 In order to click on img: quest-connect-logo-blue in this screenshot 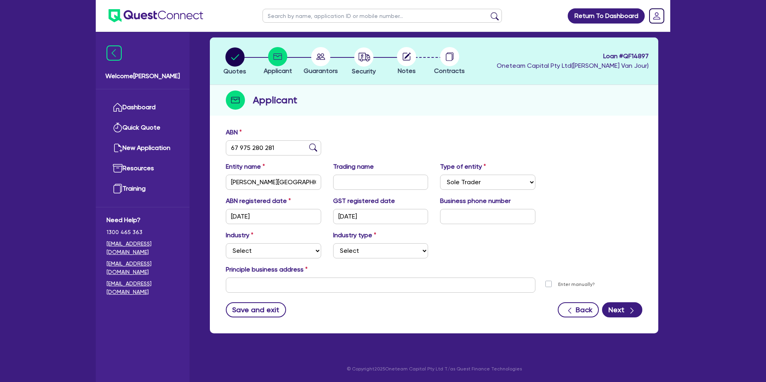, I will do `click(156, 16)`.